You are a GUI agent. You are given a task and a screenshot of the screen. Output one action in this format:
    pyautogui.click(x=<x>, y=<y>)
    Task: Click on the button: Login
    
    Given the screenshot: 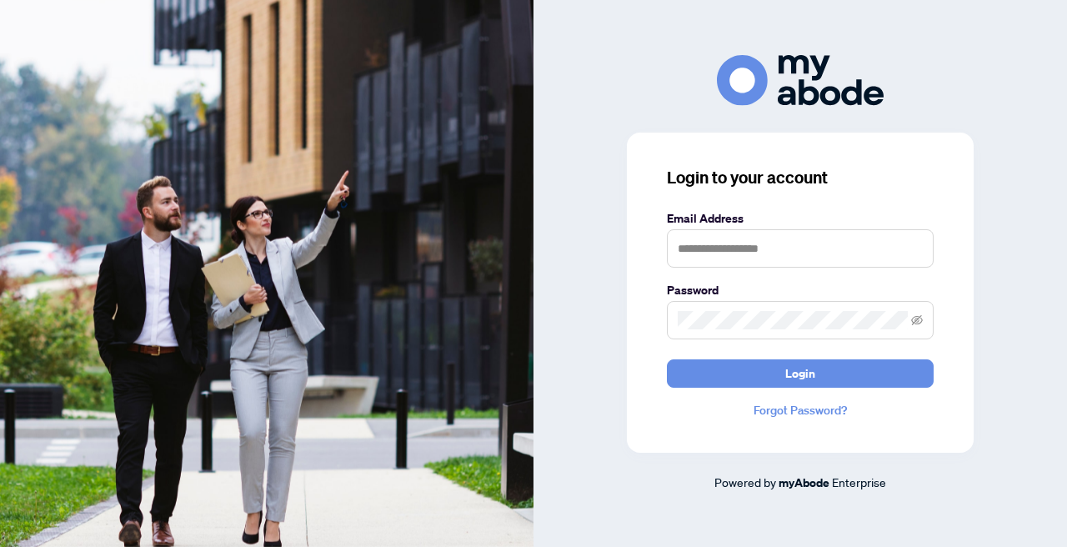 What is the action you would take?
    pyautogui.click(x=800, y=374)
    